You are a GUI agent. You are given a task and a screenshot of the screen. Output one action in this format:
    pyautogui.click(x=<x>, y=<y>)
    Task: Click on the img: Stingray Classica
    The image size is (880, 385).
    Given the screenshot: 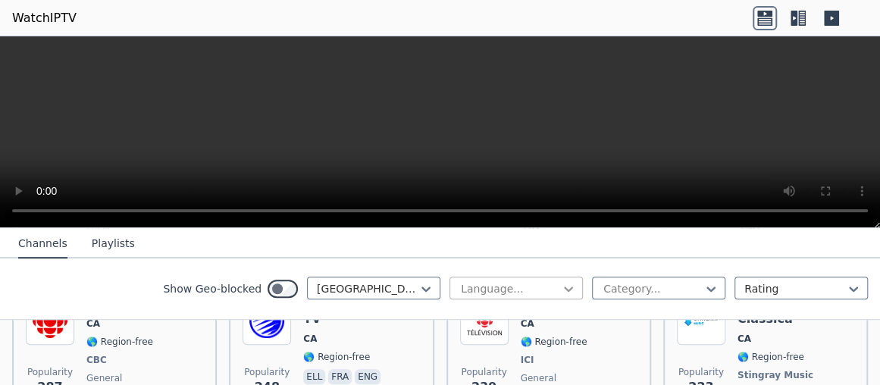 What is the action you would take?
    pyautogui.click(x=701, y=321)
    